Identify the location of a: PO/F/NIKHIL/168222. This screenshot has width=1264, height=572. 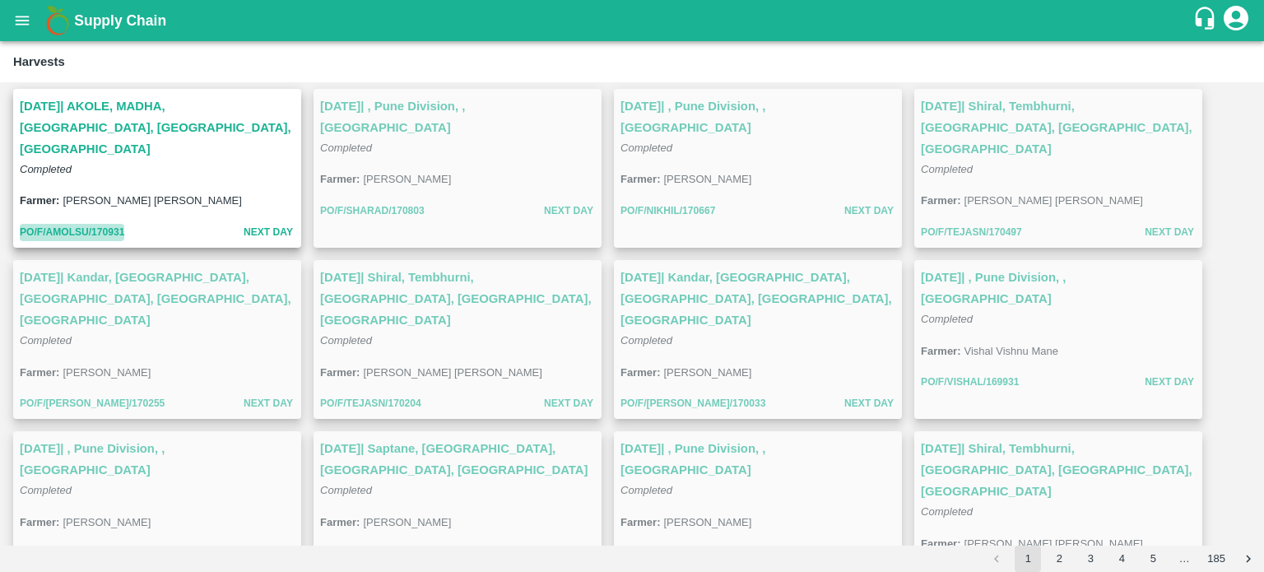
(667, 554).